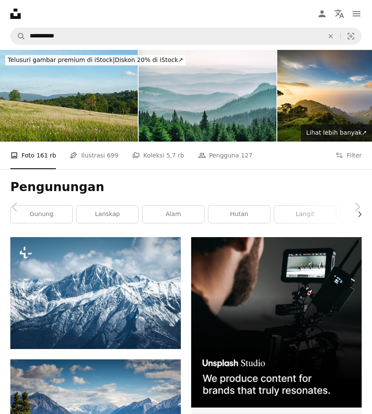  I want to click on img: Mountain covered with a coniferous fir tree forest. Scenic landscape from Carpathian Mountains., so click(208, 96).